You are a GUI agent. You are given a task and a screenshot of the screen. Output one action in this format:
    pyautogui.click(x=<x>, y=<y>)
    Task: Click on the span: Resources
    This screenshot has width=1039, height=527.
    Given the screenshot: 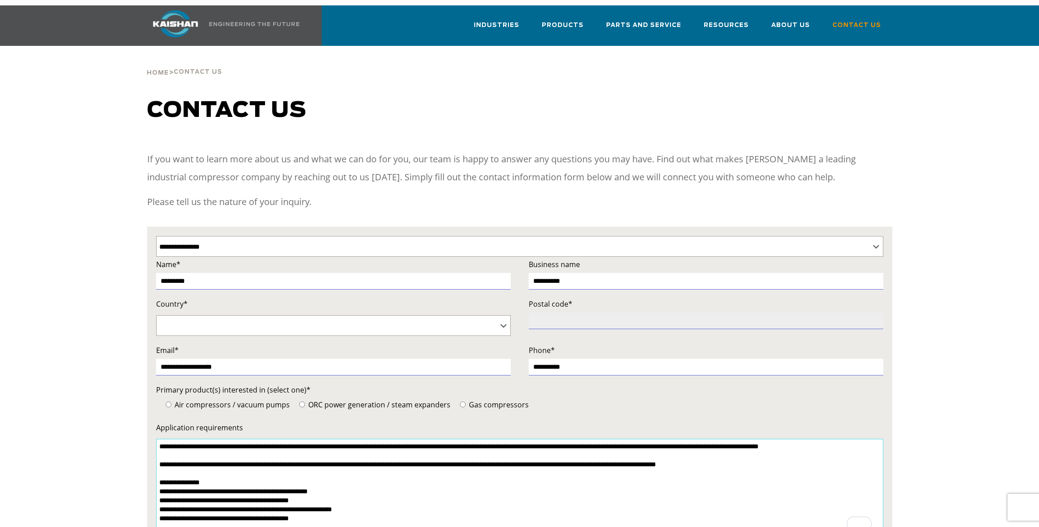 What is the action you would take?
    pyautogui.click(x=726, y=25)
    